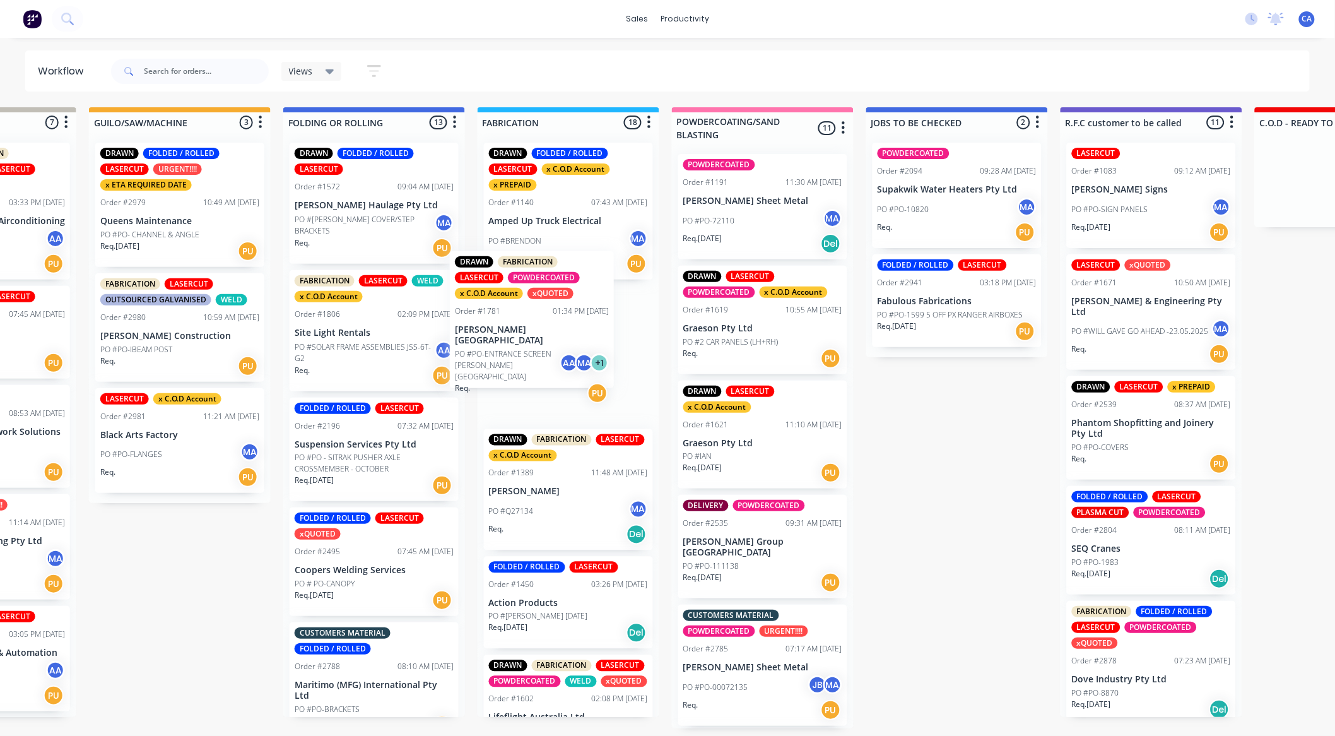 The image size is (1335, 736). I want to click on div: productivity, so click(684, 19).